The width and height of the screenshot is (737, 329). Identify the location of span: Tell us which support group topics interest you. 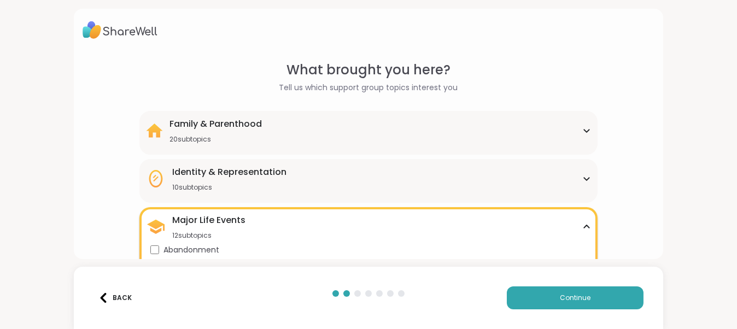
(368, 87).